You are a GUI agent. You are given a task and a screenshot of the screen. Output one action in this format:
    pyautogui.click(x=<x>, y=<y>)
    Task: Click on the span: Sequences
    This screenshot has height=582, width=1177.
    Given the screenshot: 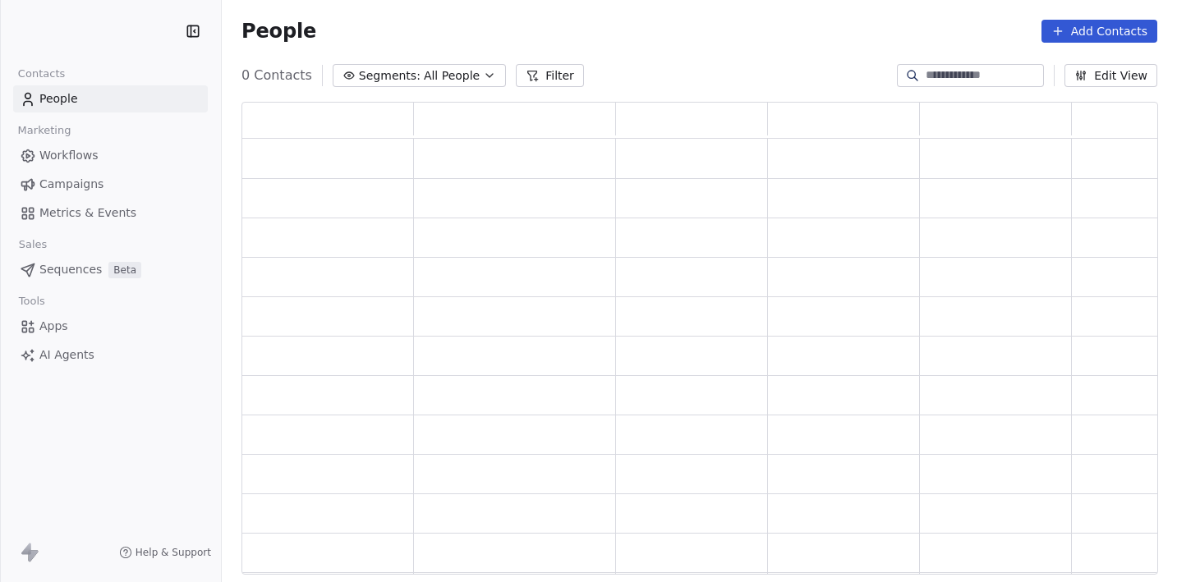 What is the action you would take?
    pyautogui.click(x=71, y=269)
    